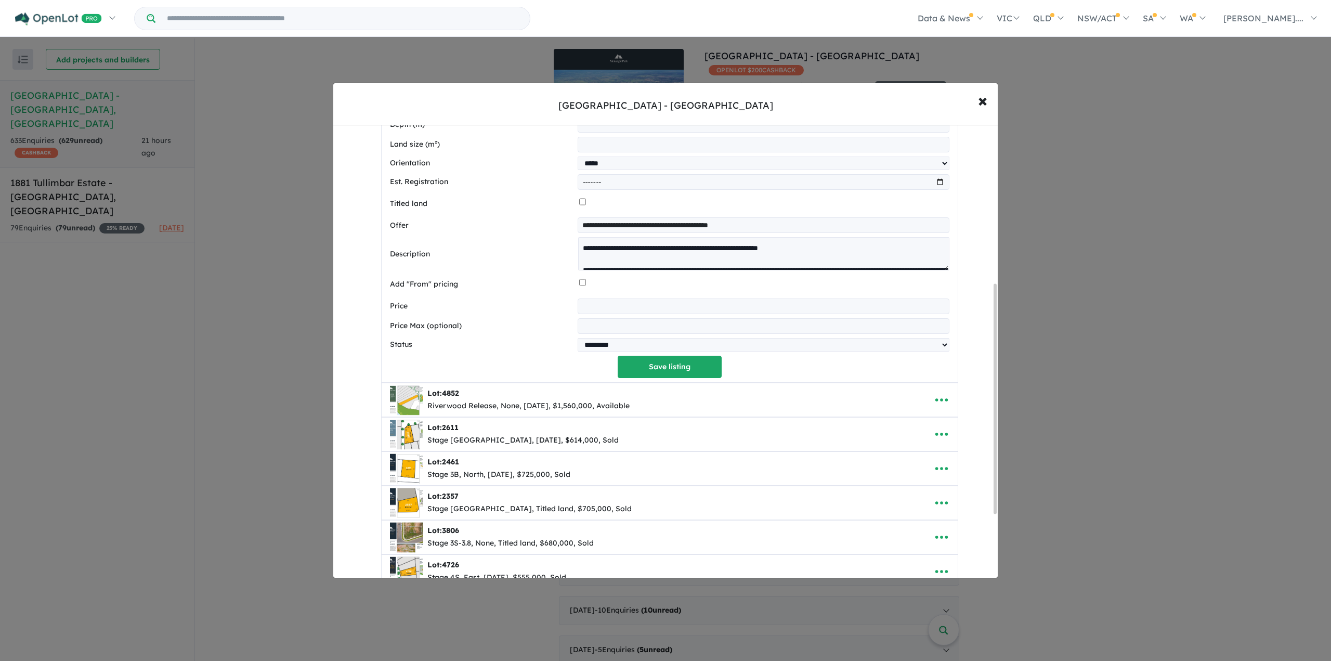 The width and height of the screenshot is (1331, 661). What do you see at coordinates (450, 427) in the screenshot?
I see `span: 2611` at bounding box center [450, 427].